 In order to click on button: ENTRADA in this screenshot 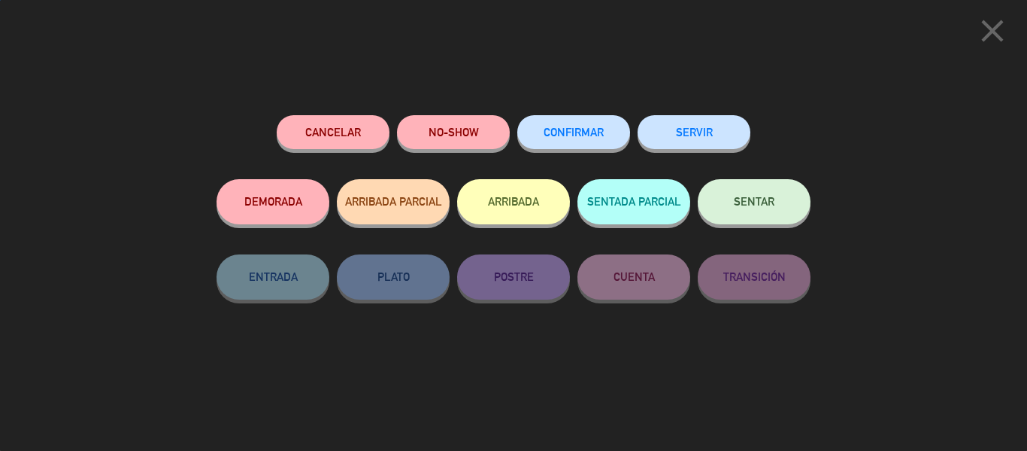, I will do `click(273, 277)`.